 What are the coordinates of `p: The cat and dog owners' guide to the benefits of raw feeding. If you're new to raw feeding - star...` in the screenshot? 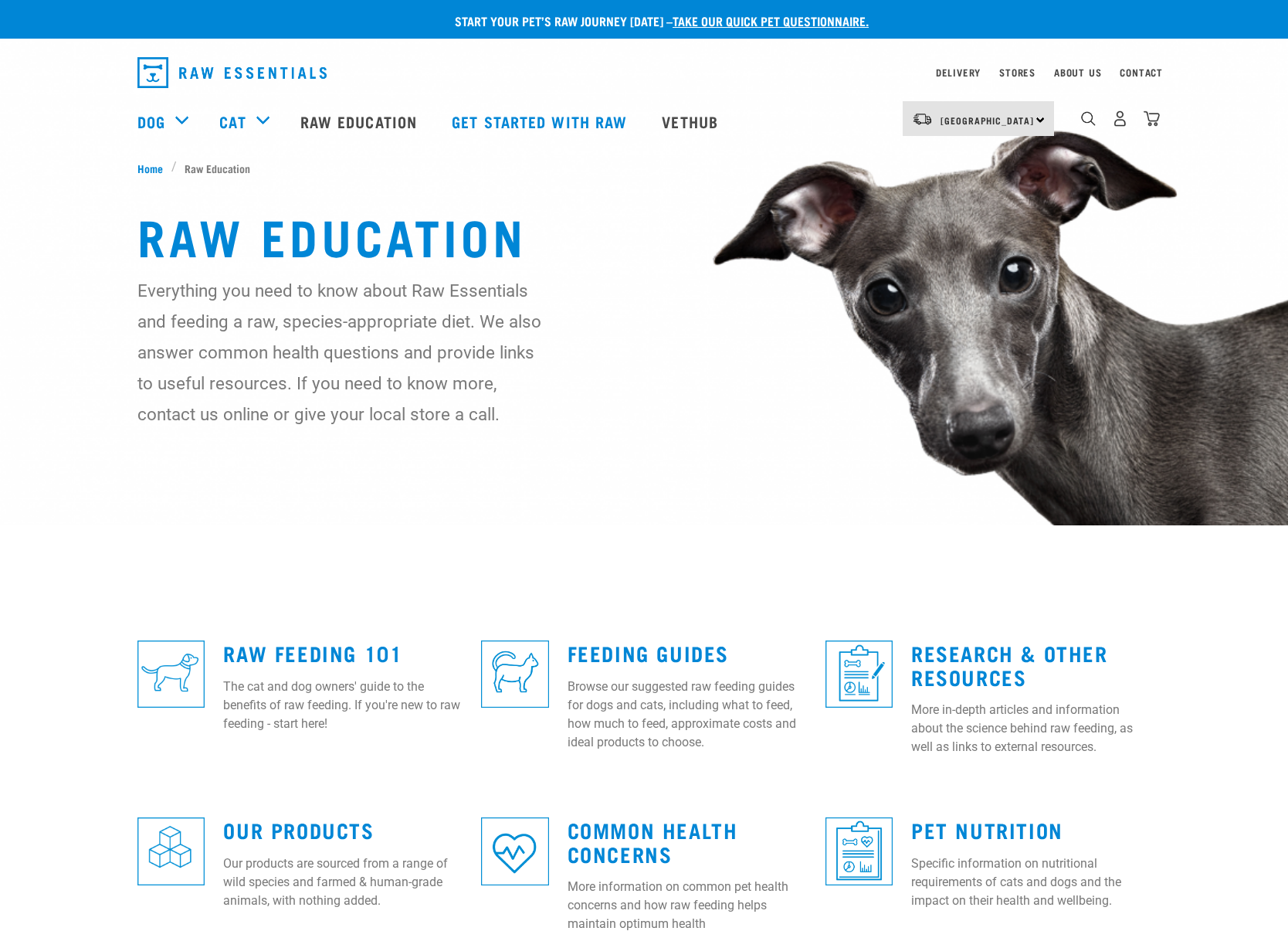 It's located at (343, 706).